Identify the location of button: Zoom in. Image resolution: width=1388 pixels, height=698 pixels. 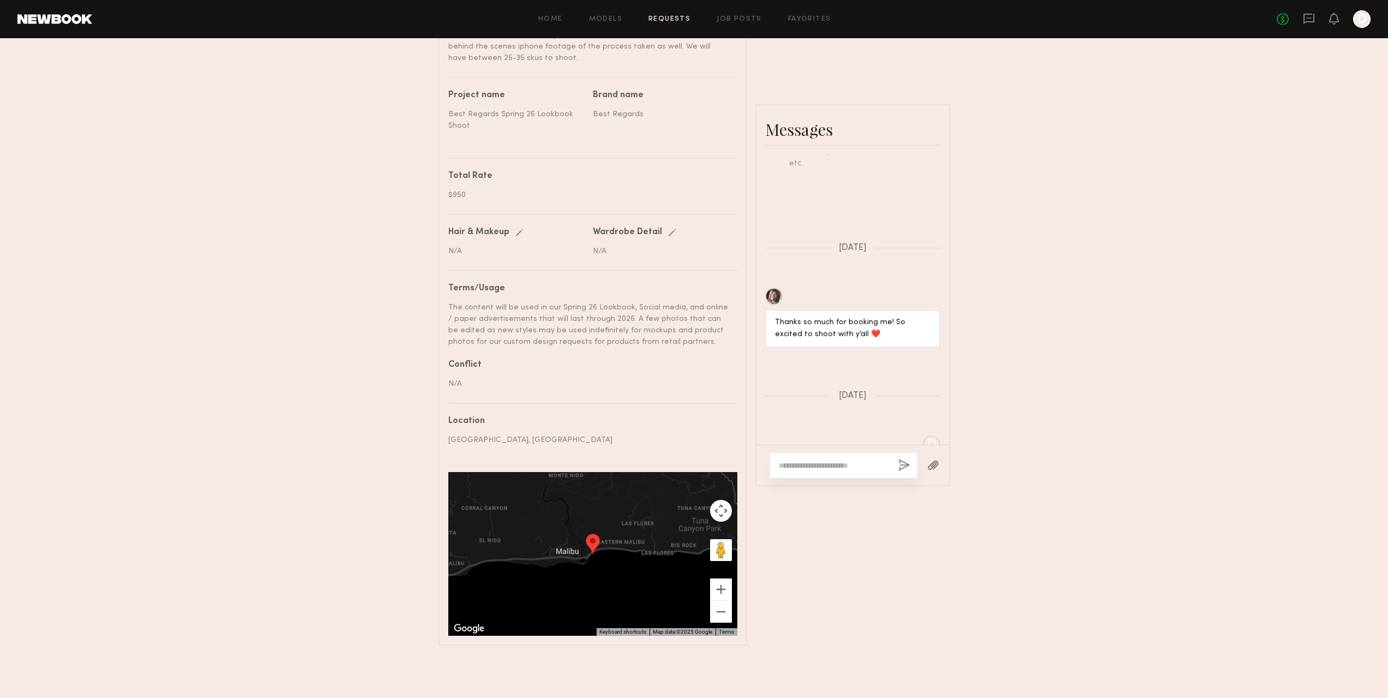
(721, 589).